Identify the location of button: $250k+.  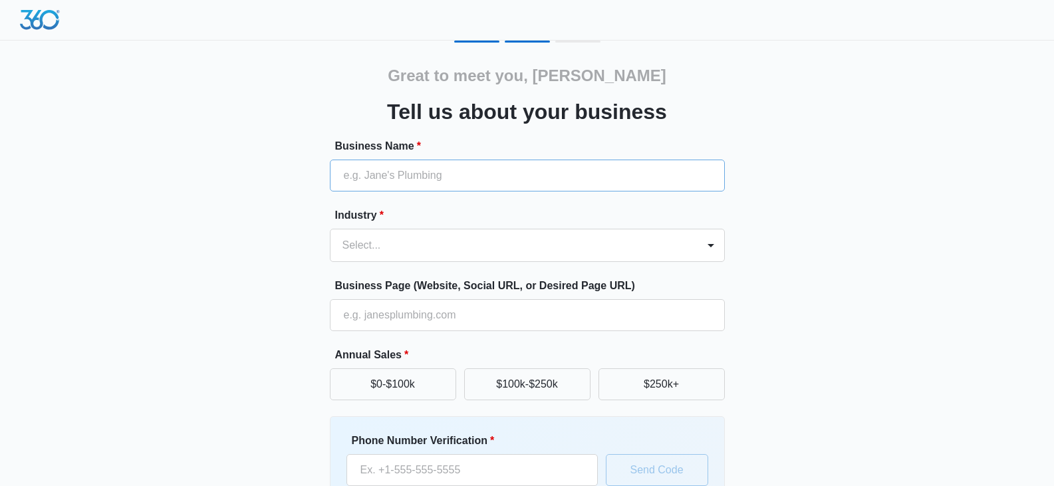
(662, 384).